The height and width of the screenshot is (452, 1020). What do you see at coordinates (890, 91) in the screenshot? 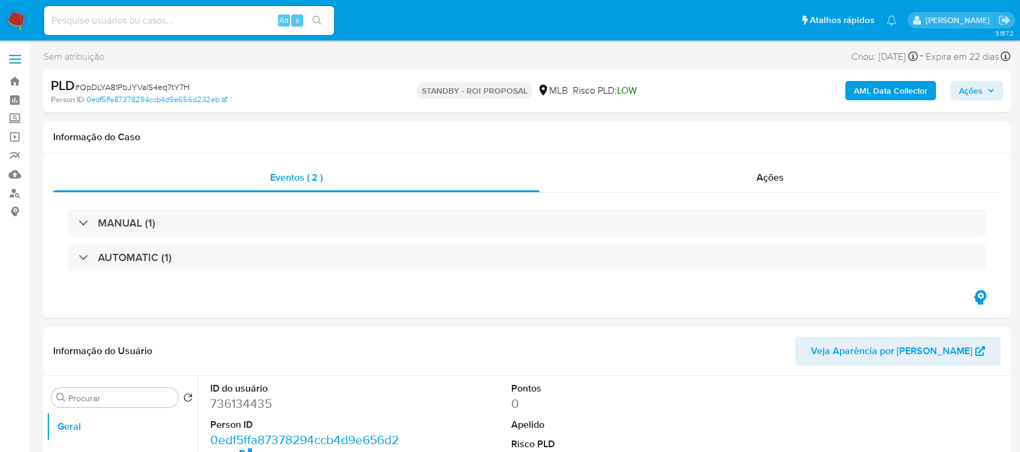
I see `b: AML Data Collector` at bounding box center [890, 91].